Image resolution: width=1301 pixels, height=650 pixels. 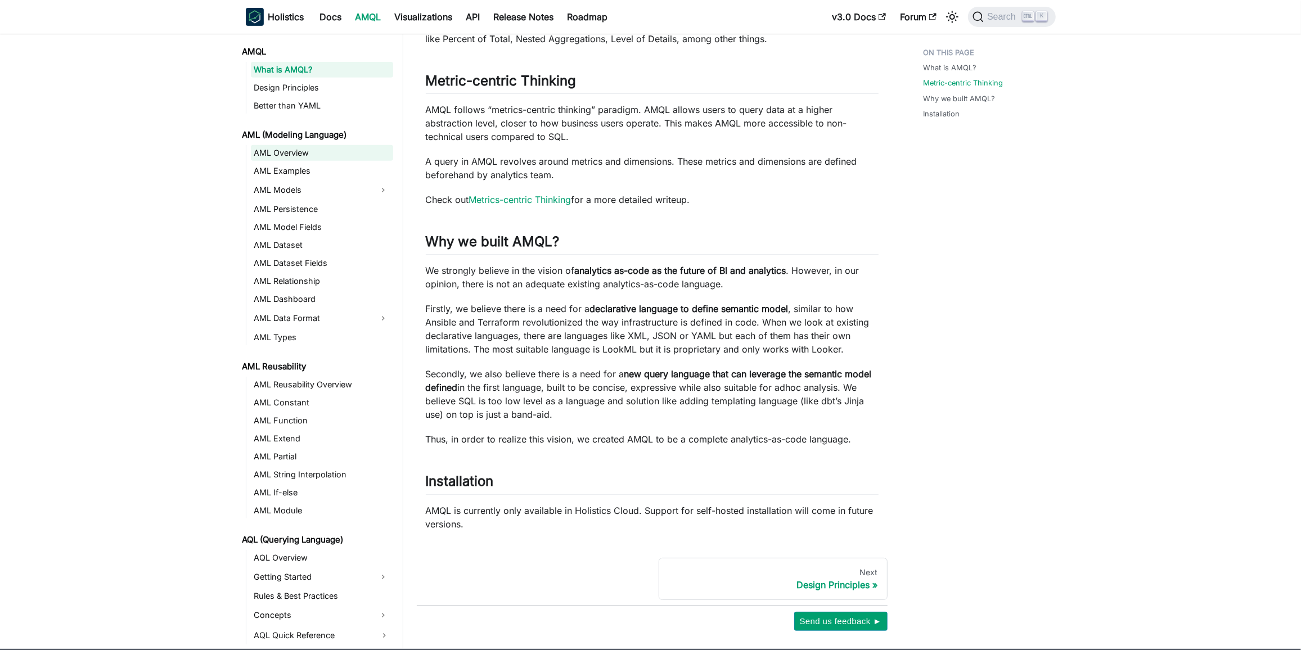 I want to click on a: Better than YAML, so click(x=322, y=106).